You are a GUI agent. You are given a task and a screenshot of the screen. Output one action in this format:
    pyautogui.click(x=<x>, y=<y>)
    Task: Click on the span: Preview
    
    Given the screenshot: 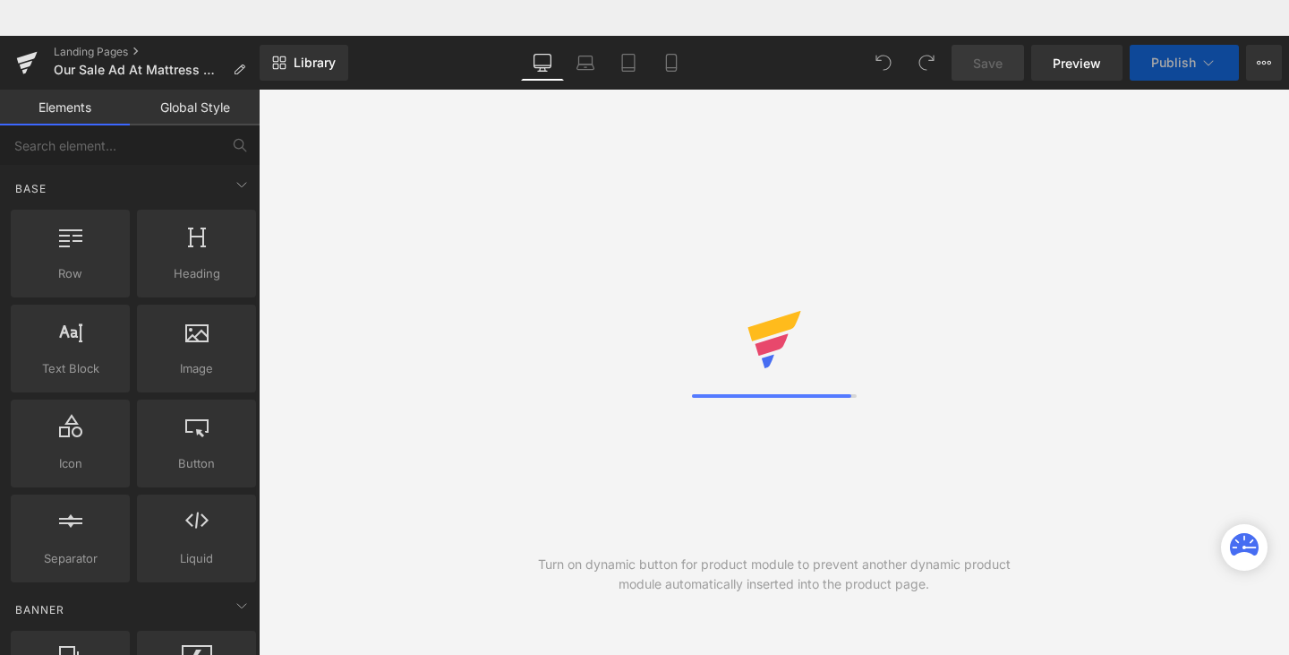 What is the action you would take?
    pyautogui.click(x=1077, y=63)
    